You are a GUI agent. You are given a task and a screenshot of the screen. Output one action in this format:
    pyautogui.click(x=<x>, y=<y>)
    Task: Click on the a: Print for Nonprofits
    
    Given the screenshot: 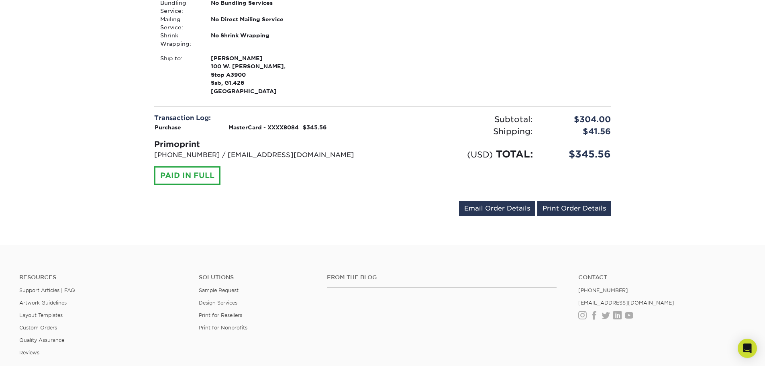 What is the action you would take?
    pyautogui.click(x=223, y=327)
    